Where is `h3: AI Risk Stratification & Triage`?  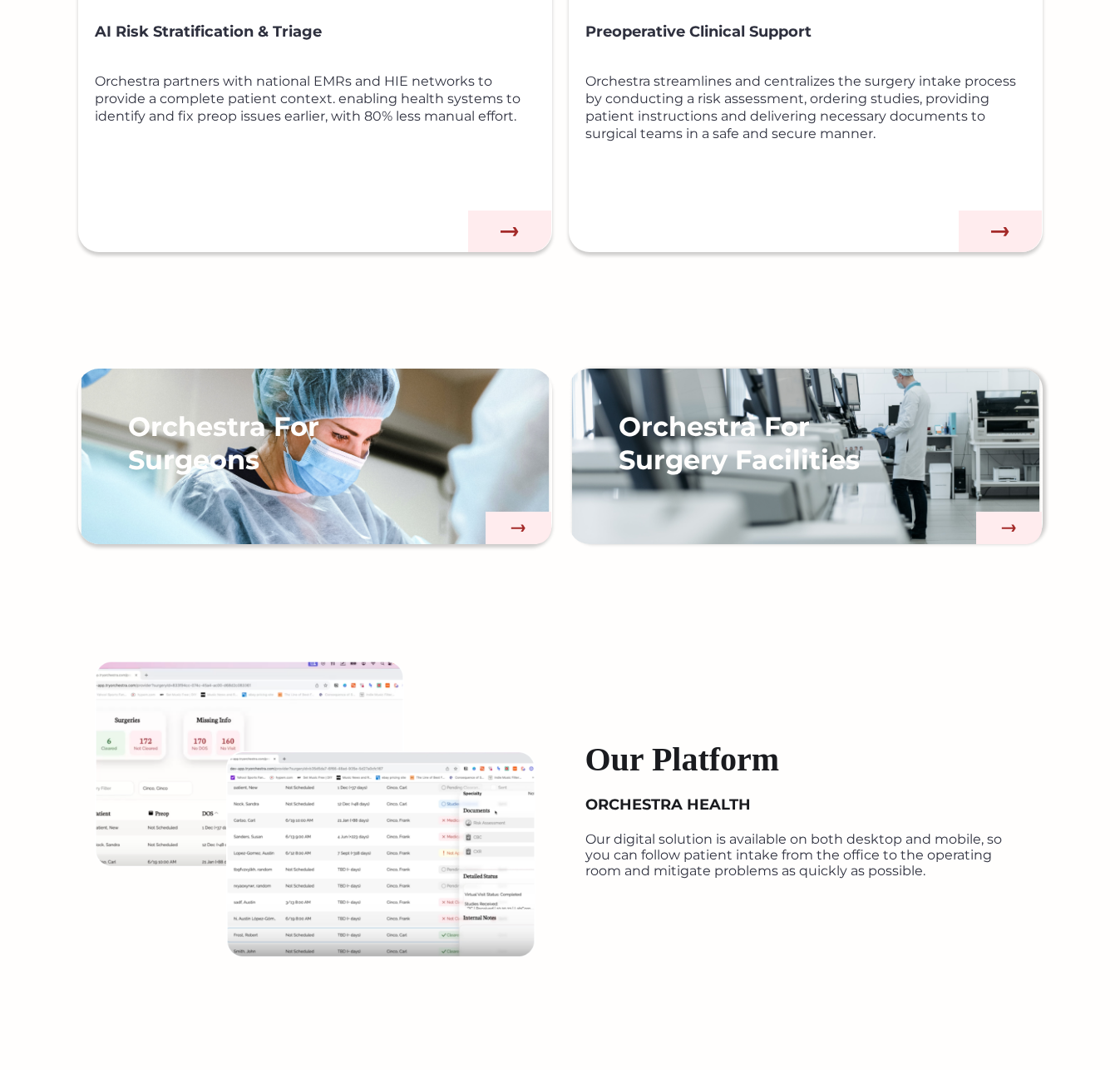 h3: AI Risk Stratification & Triage is located at coordinates (323, 32).